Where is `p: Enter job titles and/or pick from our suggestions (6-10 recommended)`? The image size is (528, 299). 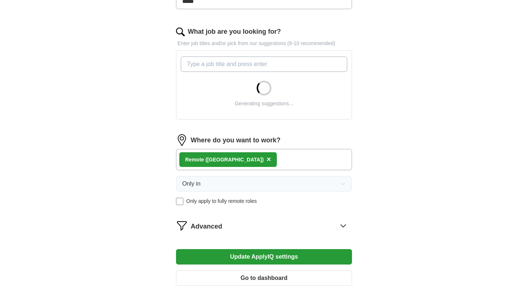
p: Enter job titles and/or pick from our suggestions (6-10 recommended) is located at coordinates (264, 43).